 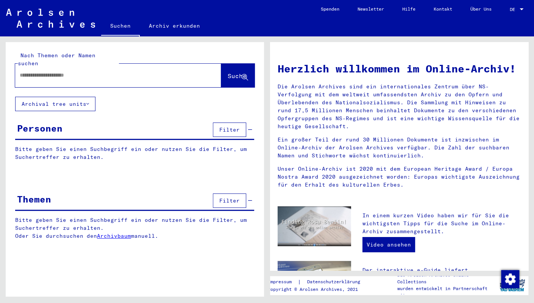 I want to click on p: Ein großer Teil der rund 30 Millionen Dokumente ist inzwischen im Online-Archiv der Arolsen Archi..., so click(x=399, y=147).